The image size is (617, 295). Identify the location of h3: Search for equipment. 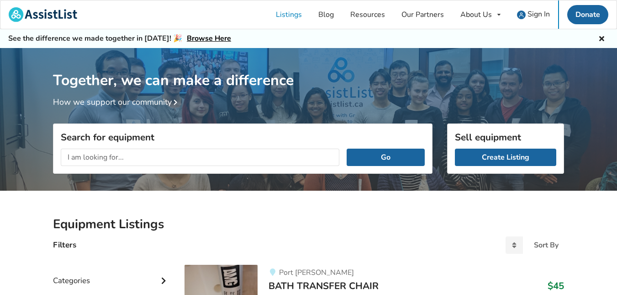
(243, 137).